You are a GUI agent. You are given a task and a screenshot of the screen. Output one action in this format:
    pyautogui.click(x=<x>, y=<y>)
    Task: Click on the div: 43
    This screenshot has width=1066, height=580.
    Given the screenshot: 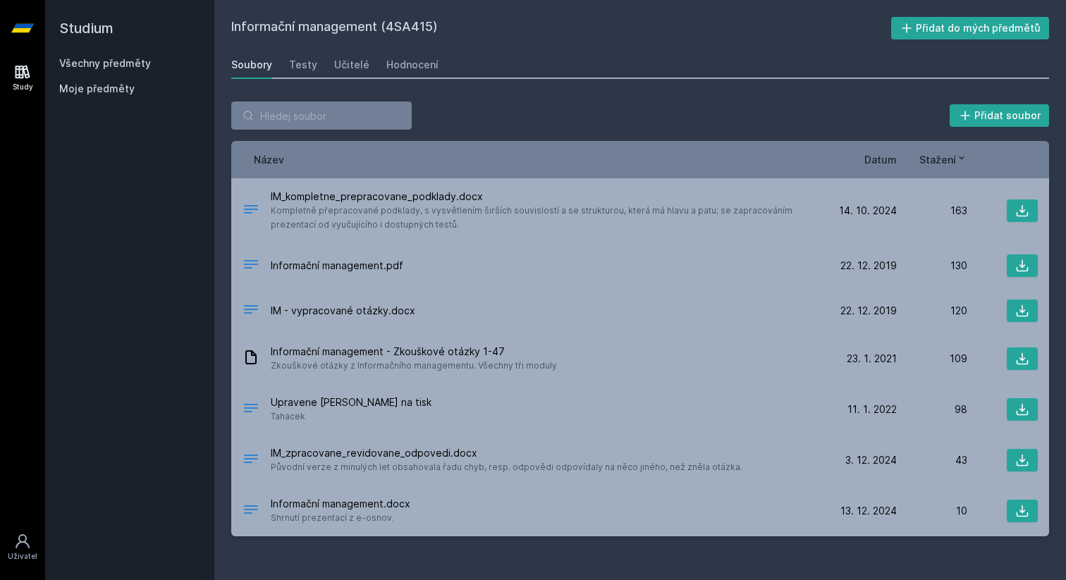 What is the action you would take?
    pyautogui.click(x=932, y=460)
    